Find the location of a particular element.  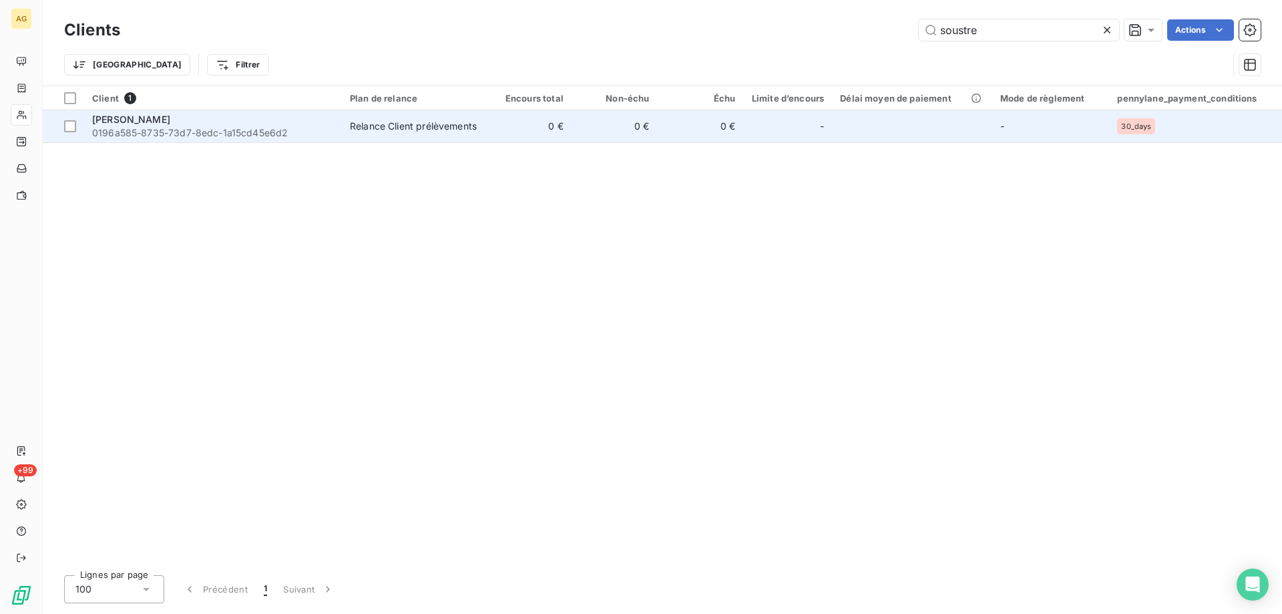

div: Non-échu is located at coordinates (615, 98).